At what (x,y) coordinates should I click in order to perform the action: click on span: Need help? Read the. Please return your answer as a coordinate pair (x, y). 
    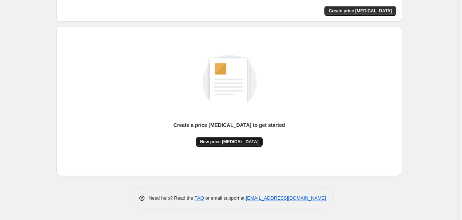
    Looking at the image, I should click on (171, 198).